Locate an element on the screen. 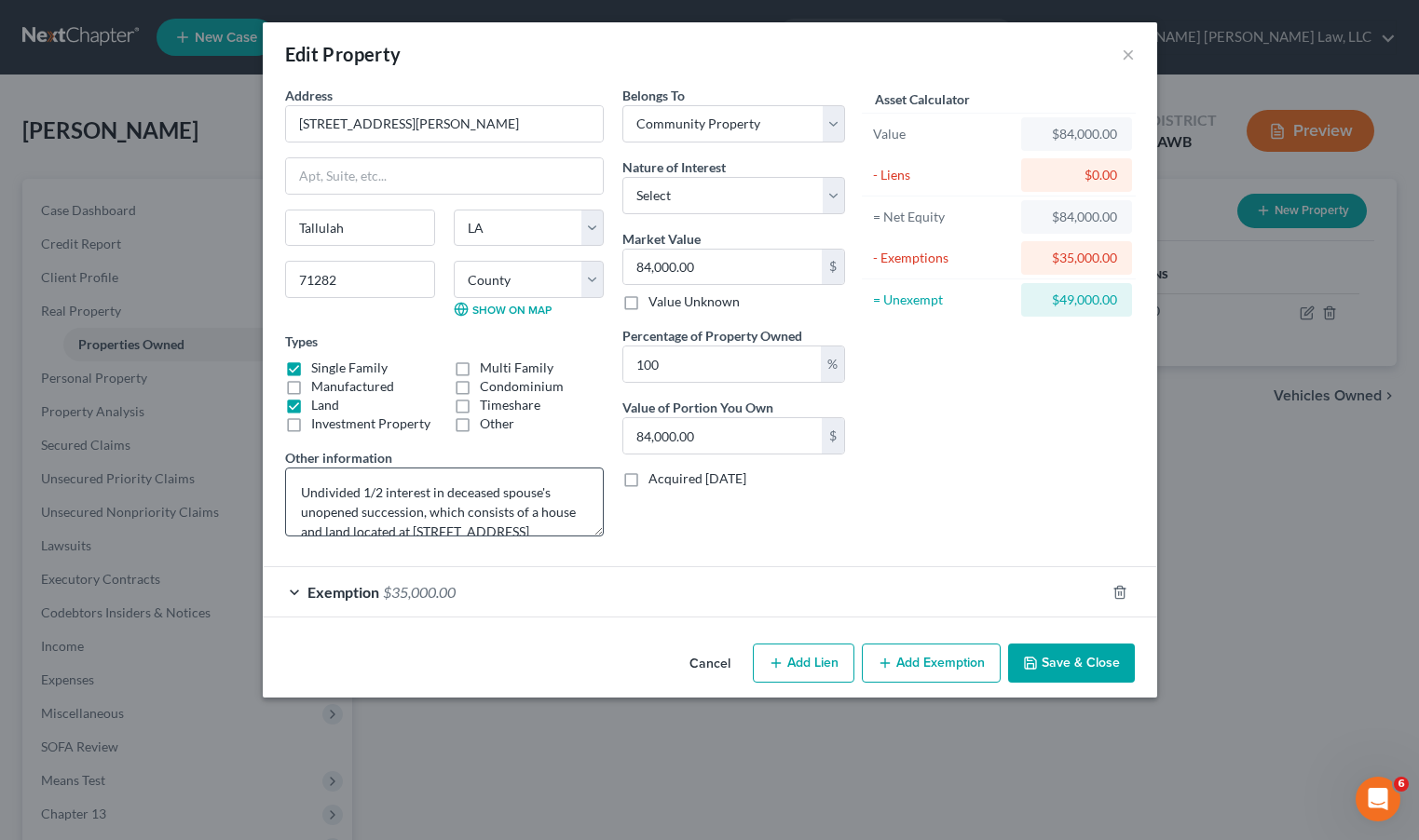  span: Exemption is located at coordinates (343, 592).